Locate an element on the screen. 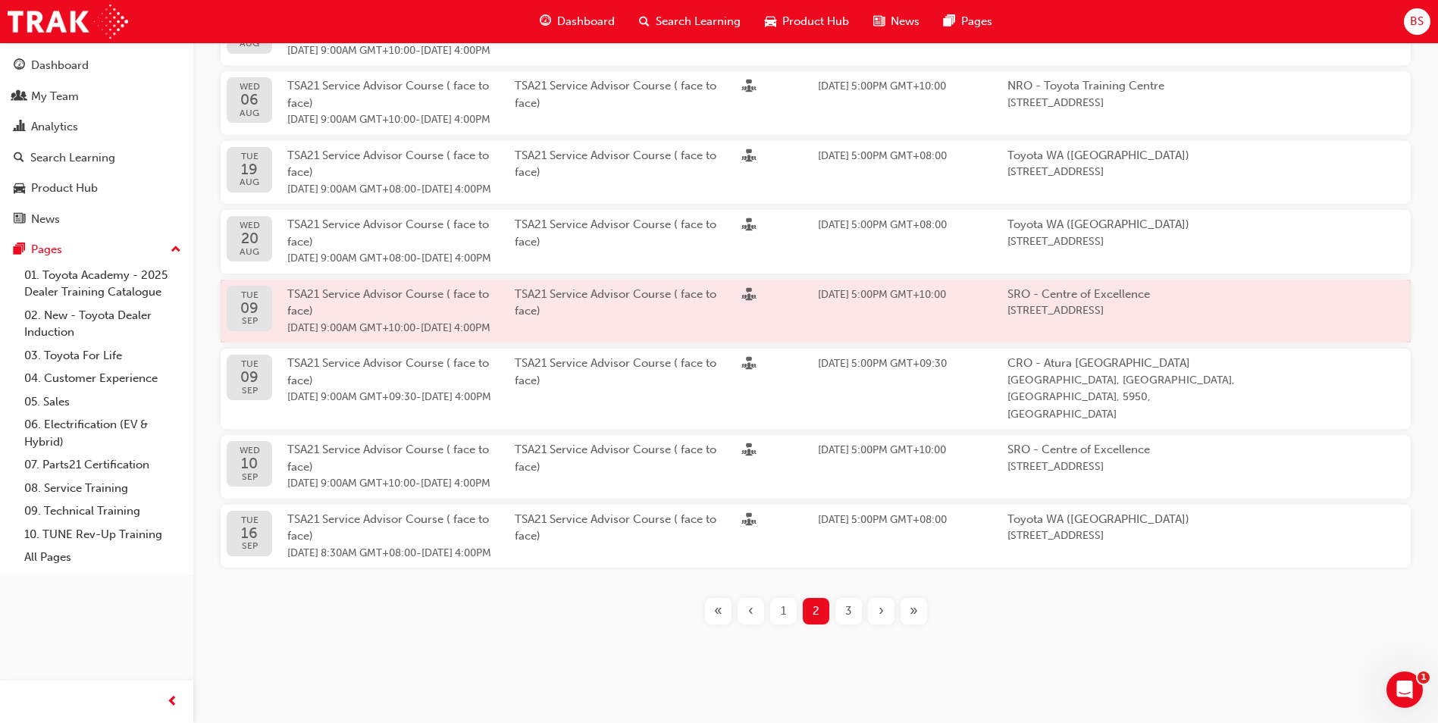 The height and width of the screenshot is (723, 1438). a: 08. Service Training is located at coordinates (102, 488).